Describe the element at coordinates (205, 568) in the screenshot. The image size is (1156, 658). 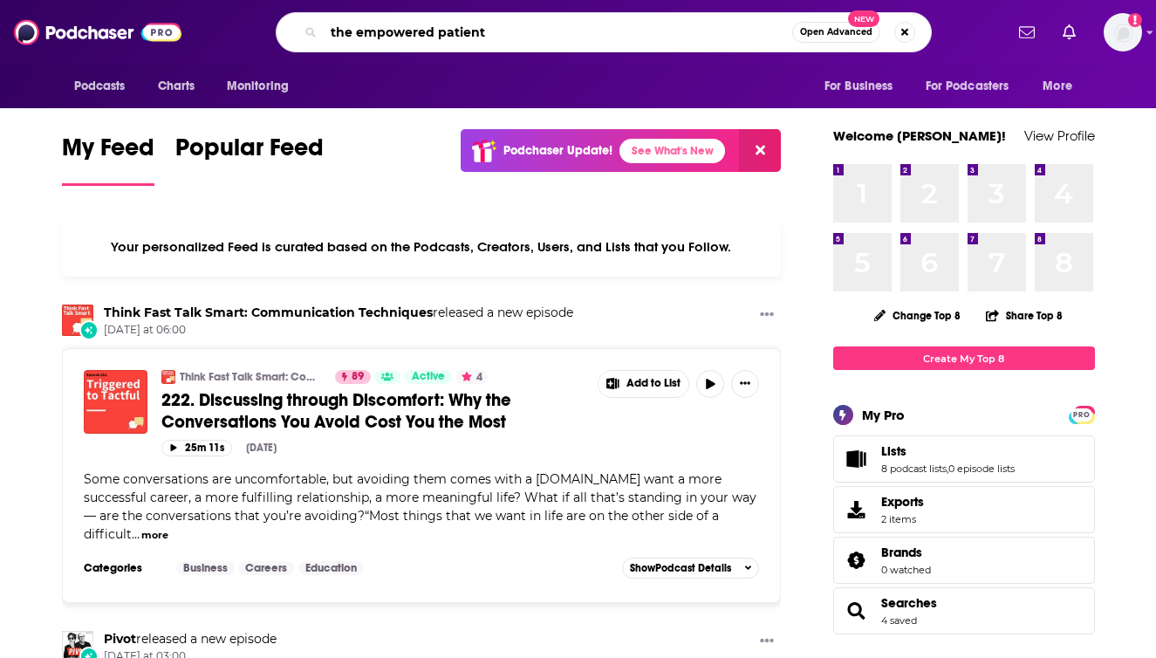
I see `a: Business` at that location.